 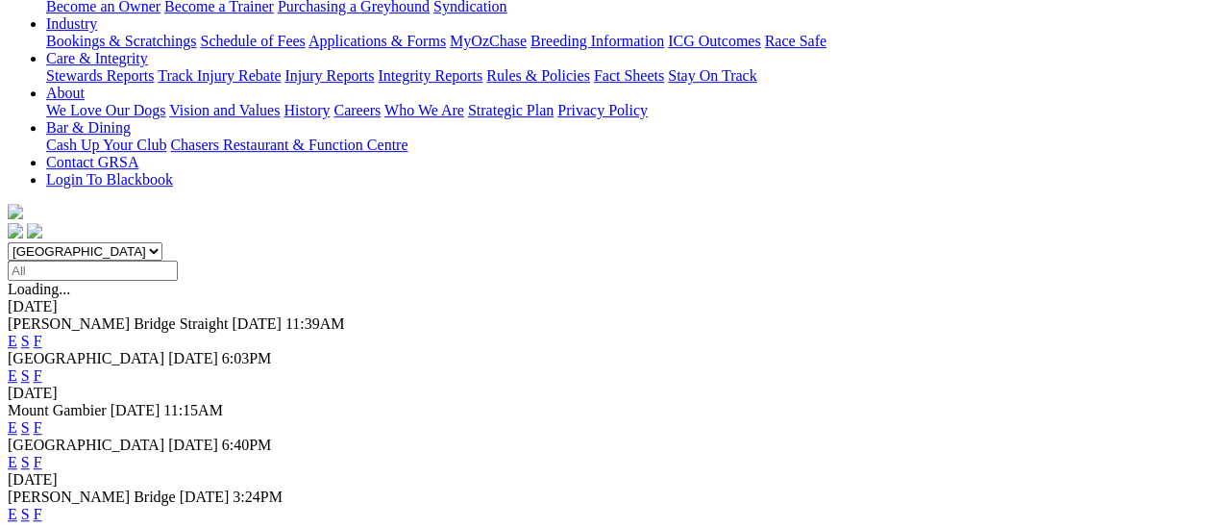 I want to click on a: Bookings & Scratchings, so click(x=121, y=40).